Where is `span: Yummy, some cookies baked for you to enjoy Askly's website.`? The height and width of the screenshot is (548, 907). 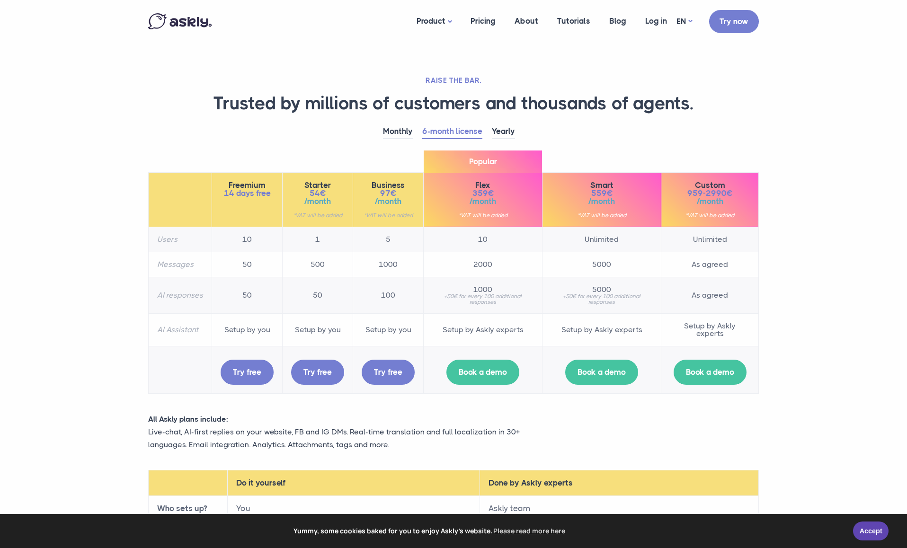 span: Yummy, some cookies baked for you to enjoy Askly's website. is located at coordinates (430, 531).